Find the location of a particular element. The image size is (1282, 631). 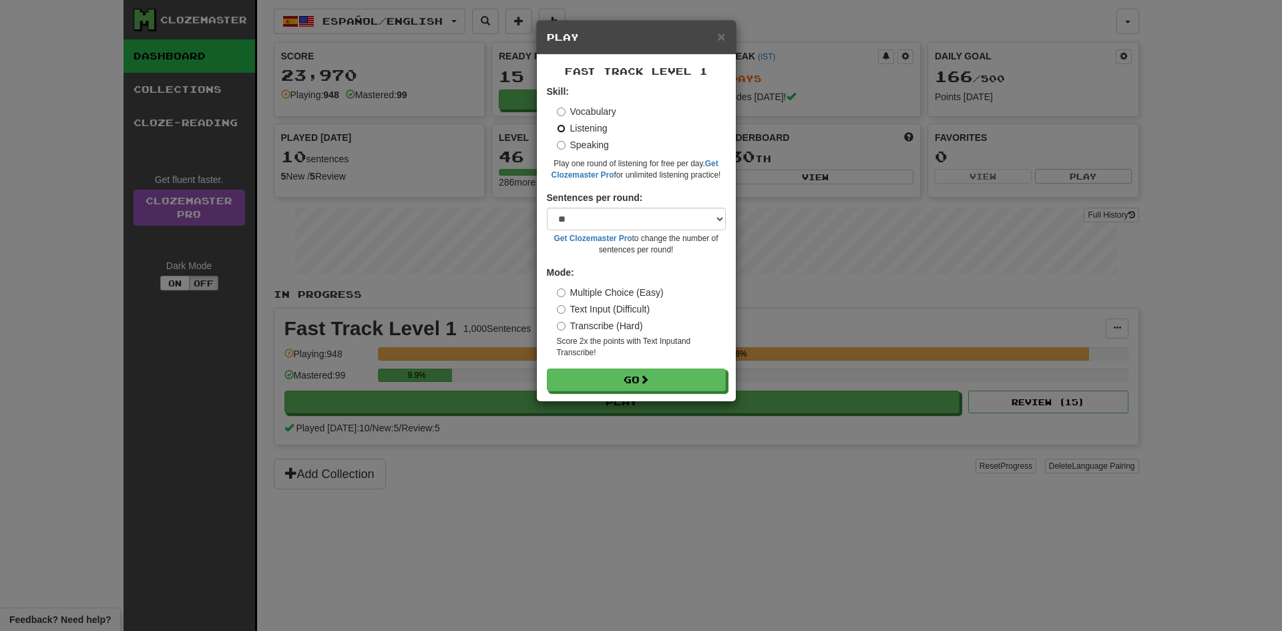

label: Sentences per round: is located at coordinates (595, 198).